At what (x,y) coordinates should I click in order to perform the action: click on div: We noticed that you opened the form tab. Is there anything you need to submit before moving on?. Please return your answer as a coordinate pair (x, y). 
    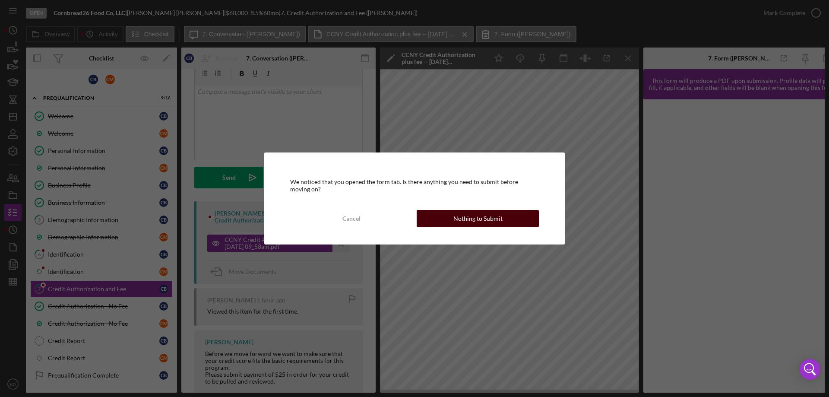
    Looking at the image, I should click on (414, 185).